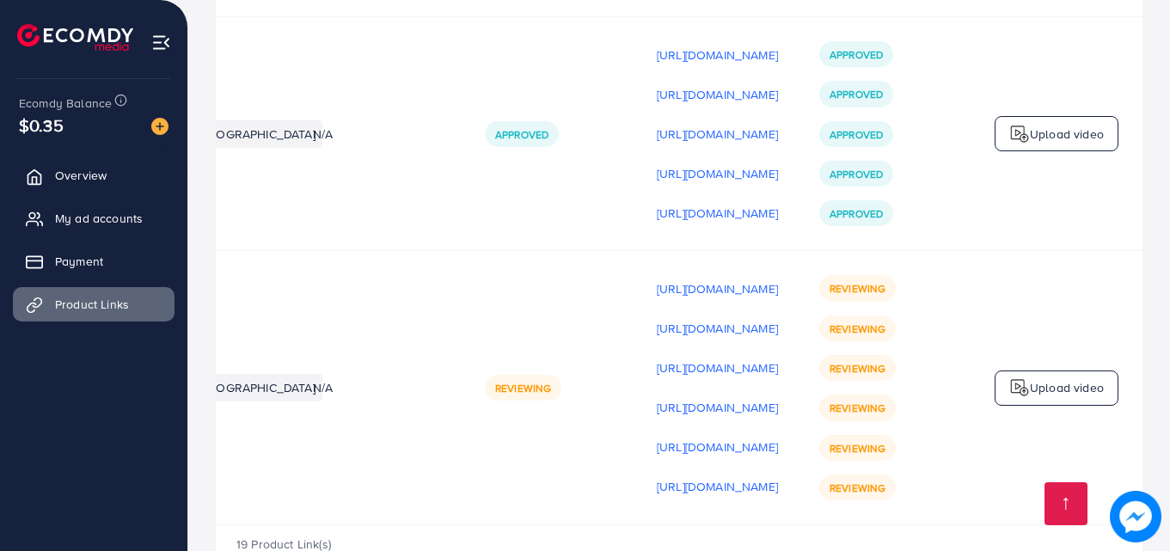 The width and height of the screenshot is (1170, 551). What do you see at coordinates (79, 261) in the screenshot?
I see `span: Payment` at bounding box center [79, 261].